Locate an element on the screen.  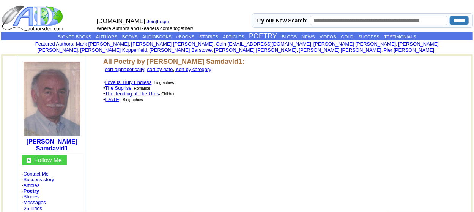
a: Featured Authors is located at coordinates (54, 44).